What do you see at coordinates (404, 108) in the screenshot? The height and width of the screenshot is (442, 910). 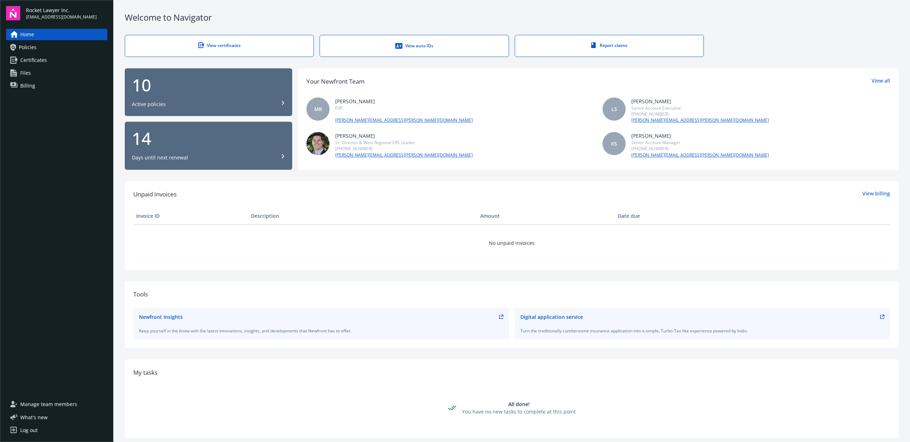 I see `div: EVP` at bounding box center [404, 108].